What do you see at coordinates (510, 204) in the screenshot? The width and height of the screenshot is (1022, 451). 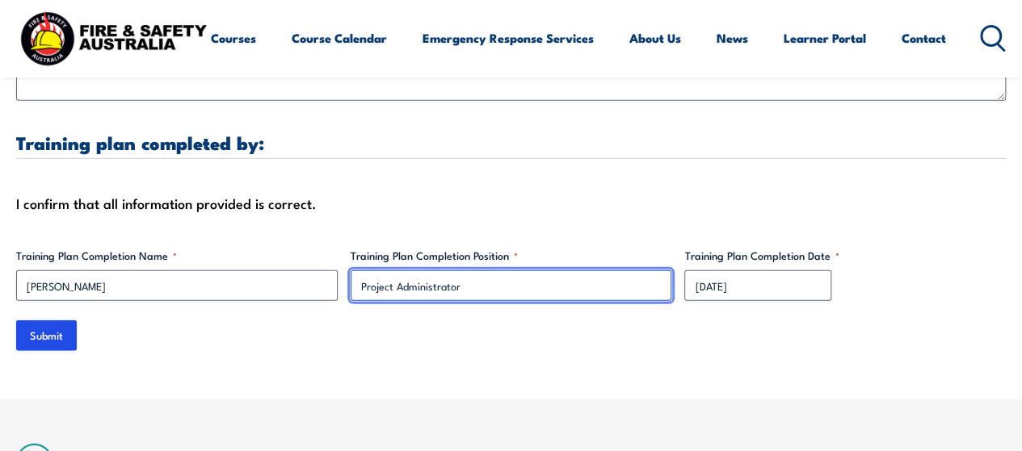 I see `div: I confirm that all information provided is correct.` at bounding box center [510, 204].